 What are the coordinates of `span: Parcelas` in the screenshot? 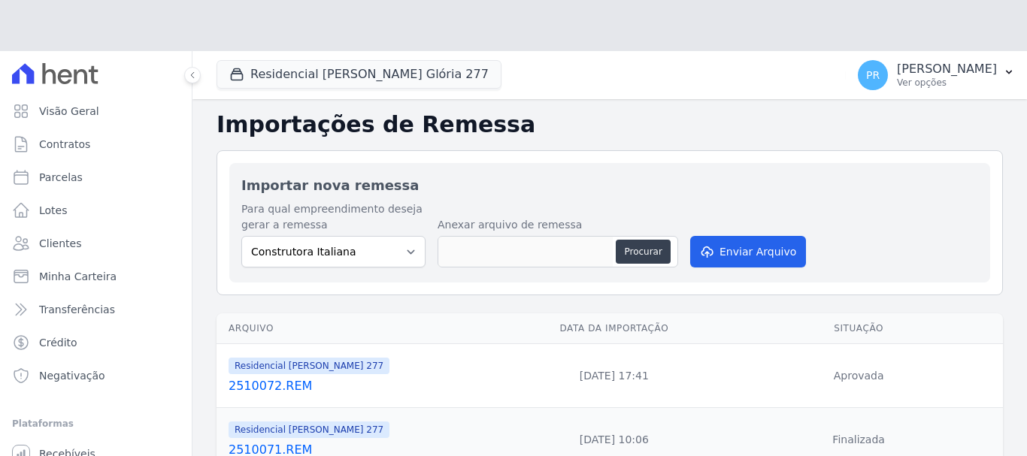 It's located at (61, 177).